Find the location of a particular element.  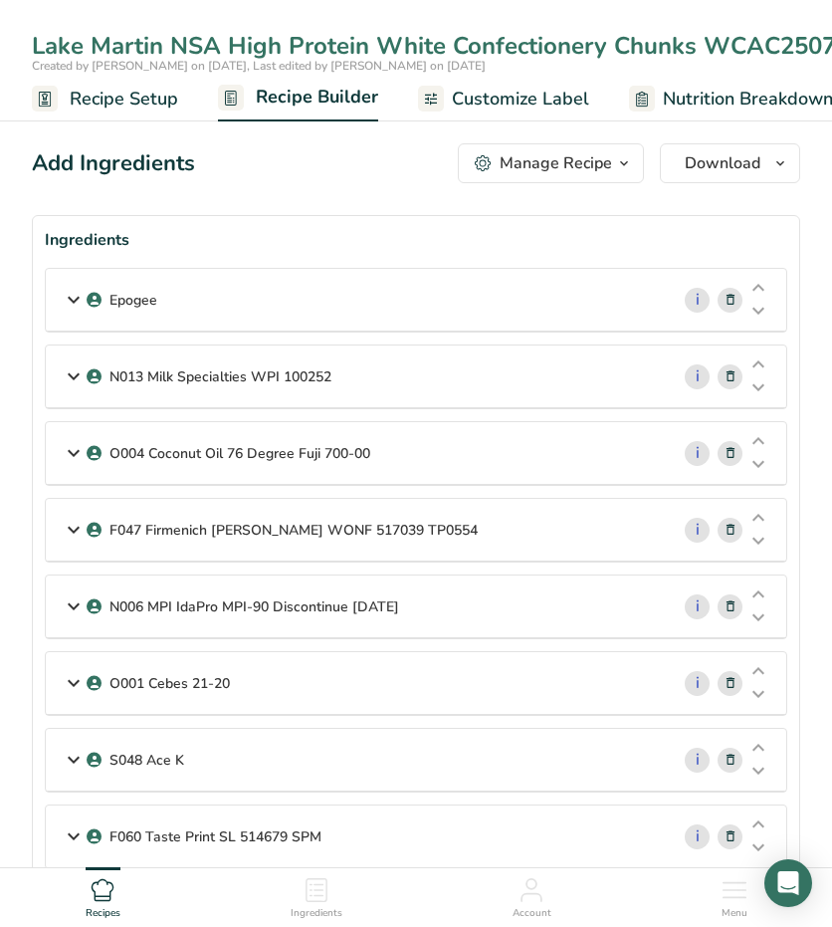

span: Menu is located at coordinates (735, 913).